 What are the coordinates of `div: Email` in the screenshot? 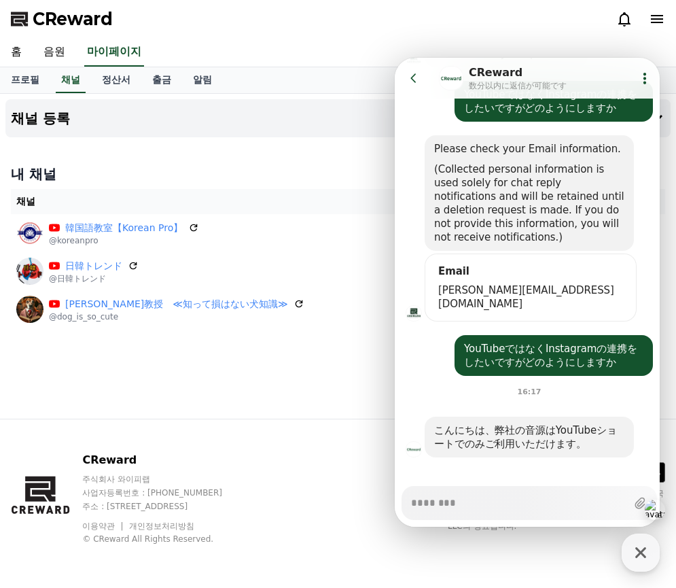 It's located at (136, 213).